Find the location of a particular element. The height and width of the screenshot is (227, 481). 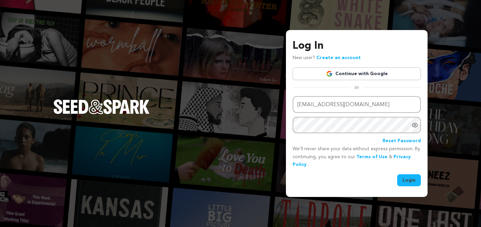

a: Seed&Spark Homepage is located at coordinates (102, 114).